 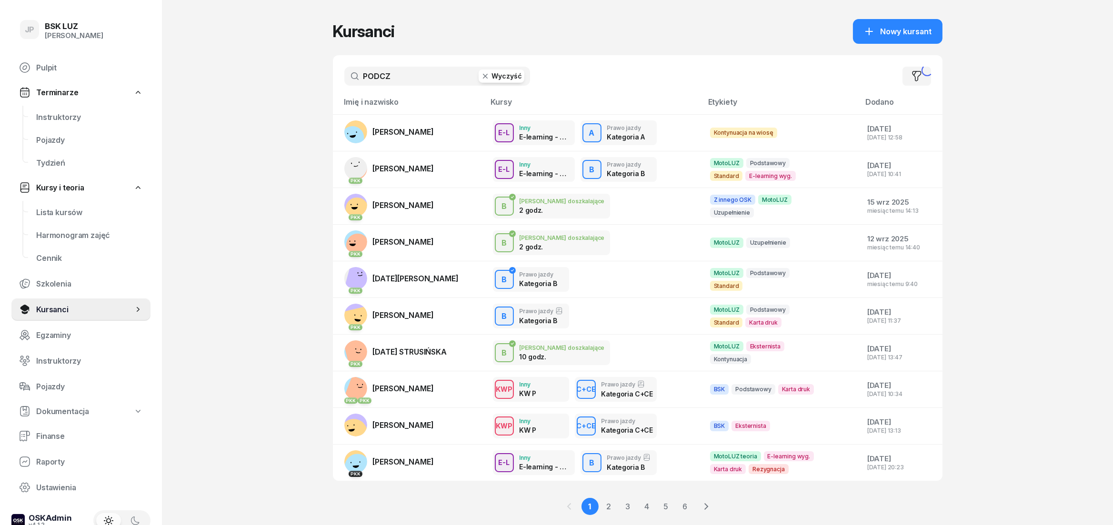 What do you see at coordinates (81, 488) in the screenshot?
I see `a: Ustawienia` at bounding box center [81, 488].